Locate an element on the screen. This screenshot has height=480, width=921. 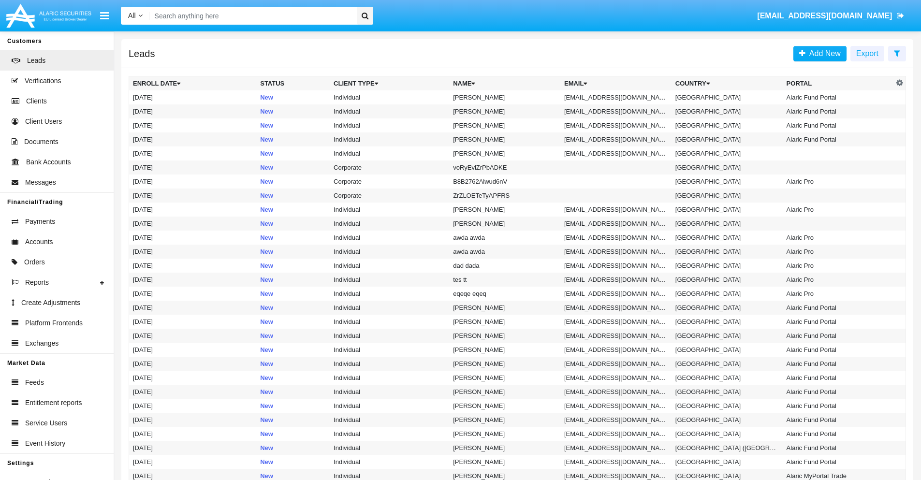
span: Event History is located at coordinates (45, 443).